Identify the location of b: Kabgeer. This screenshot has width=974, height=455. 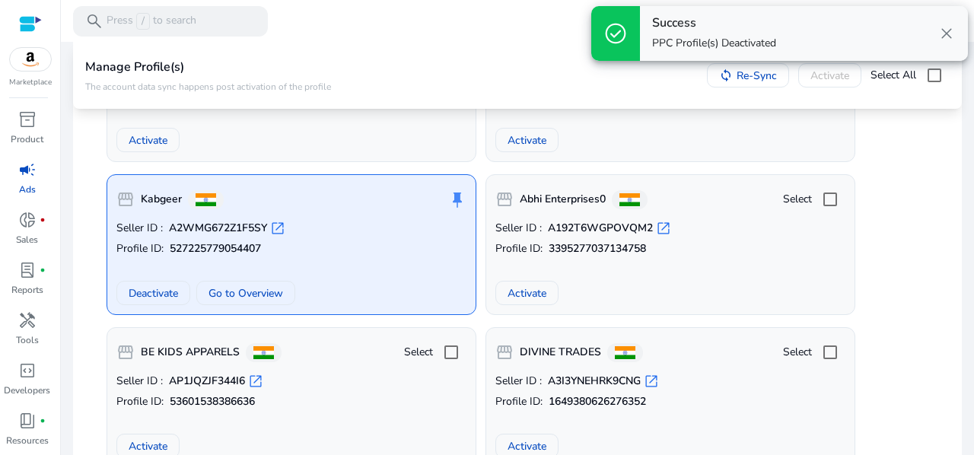
(161, 199).